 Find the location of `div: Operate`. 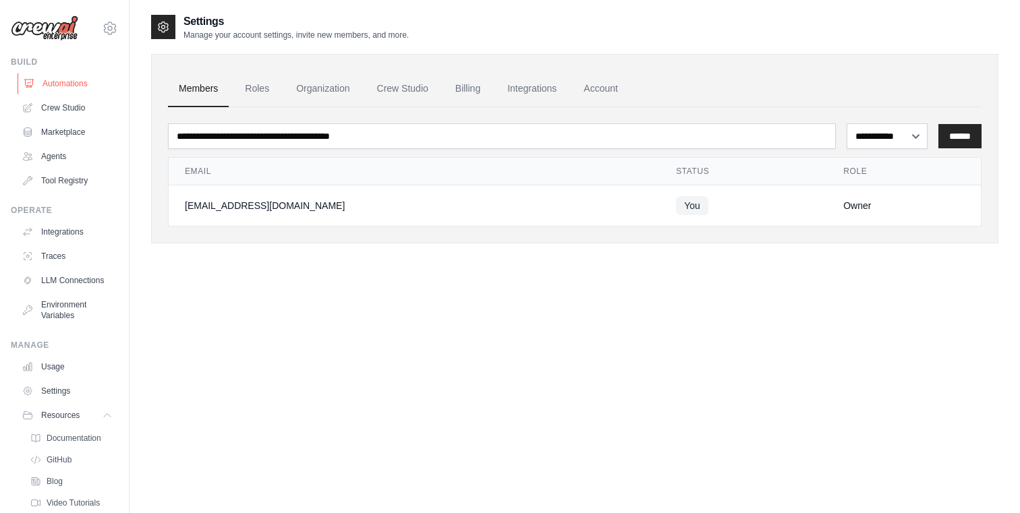

div: Operate is located at coordinates (64, 211).